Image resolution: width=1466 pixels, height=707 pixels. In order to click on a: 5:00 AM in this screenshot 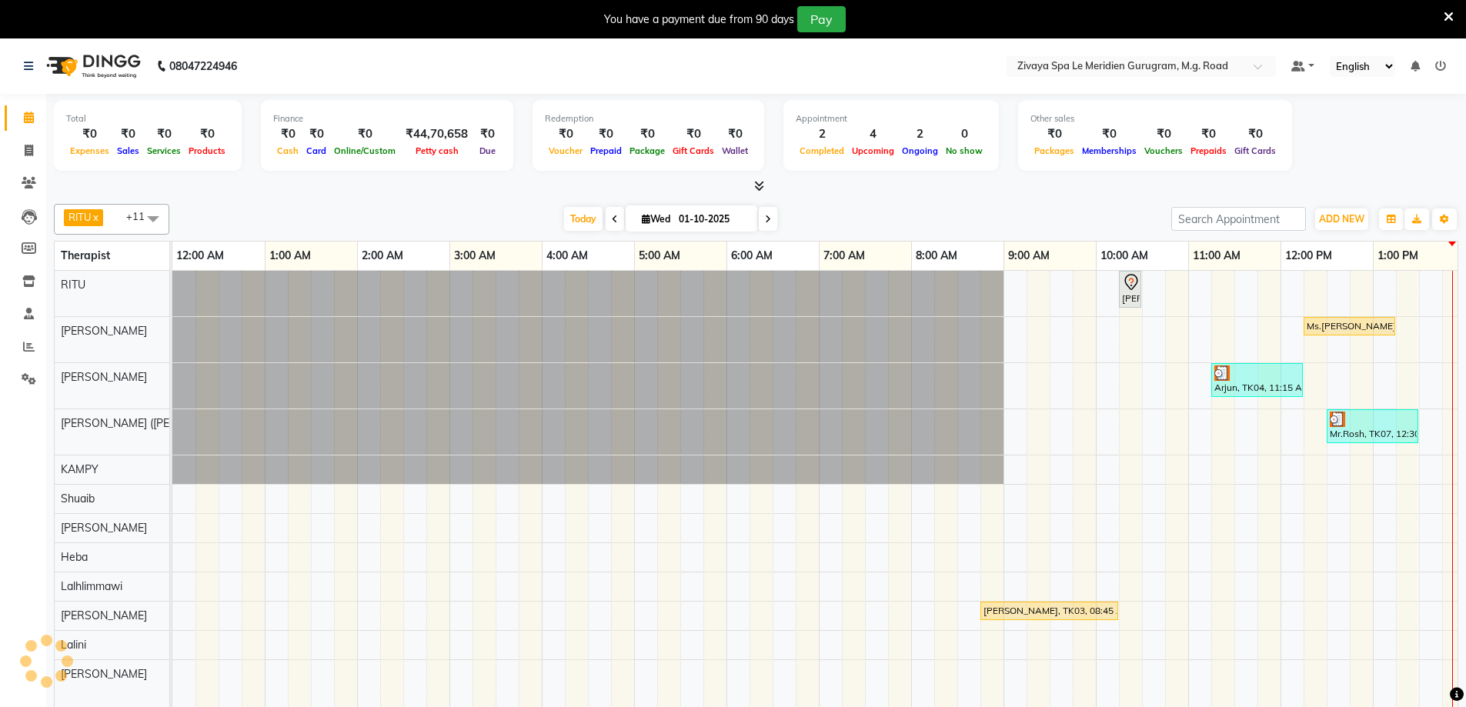, I will do `click(660, 256)`.